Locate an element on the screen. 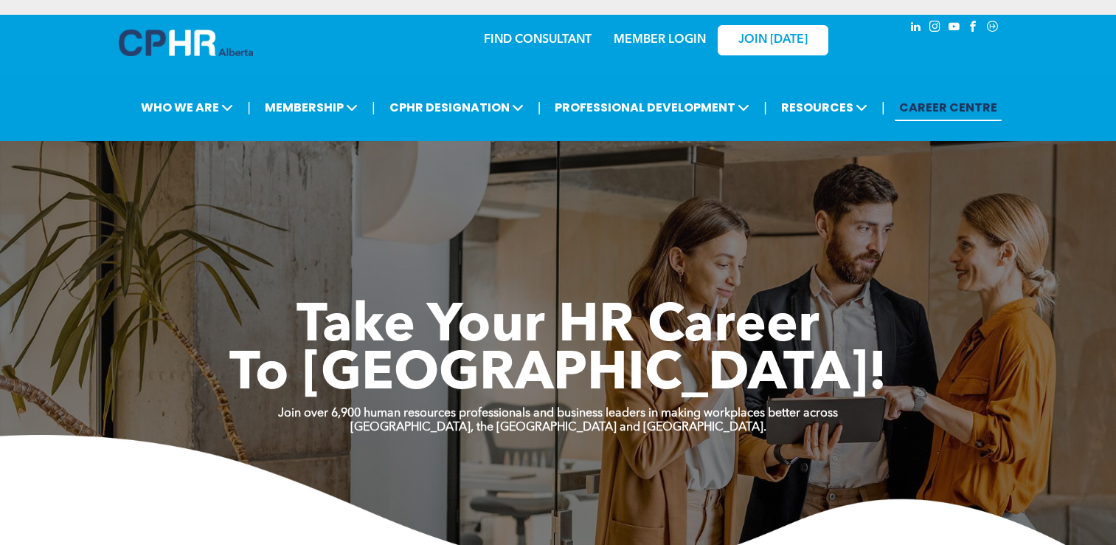  span: CPHR DESIGNATION is located at coordinates (457, 107).